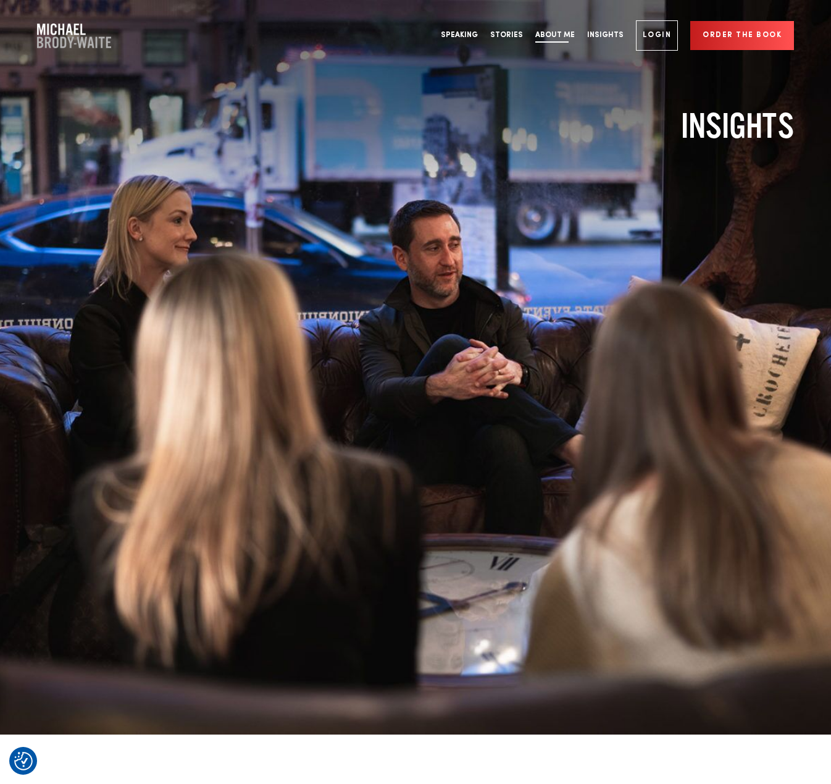 This screenshot has width=831, height=784. What do you see at coordinates (555, 35) in the screenshot?
I see `a: About Me` at bounding box center [555, 35].